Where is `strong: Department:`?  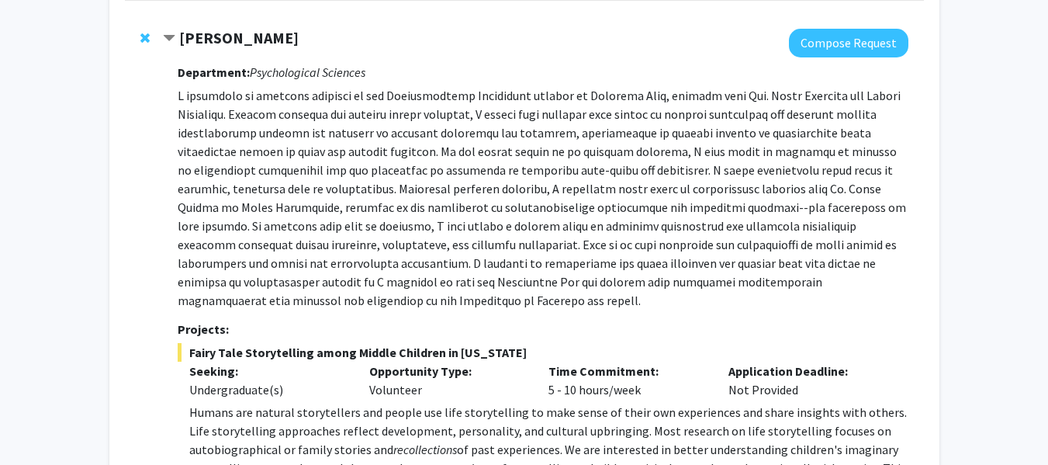 strong: Department: is located at coordinates (213, 72).